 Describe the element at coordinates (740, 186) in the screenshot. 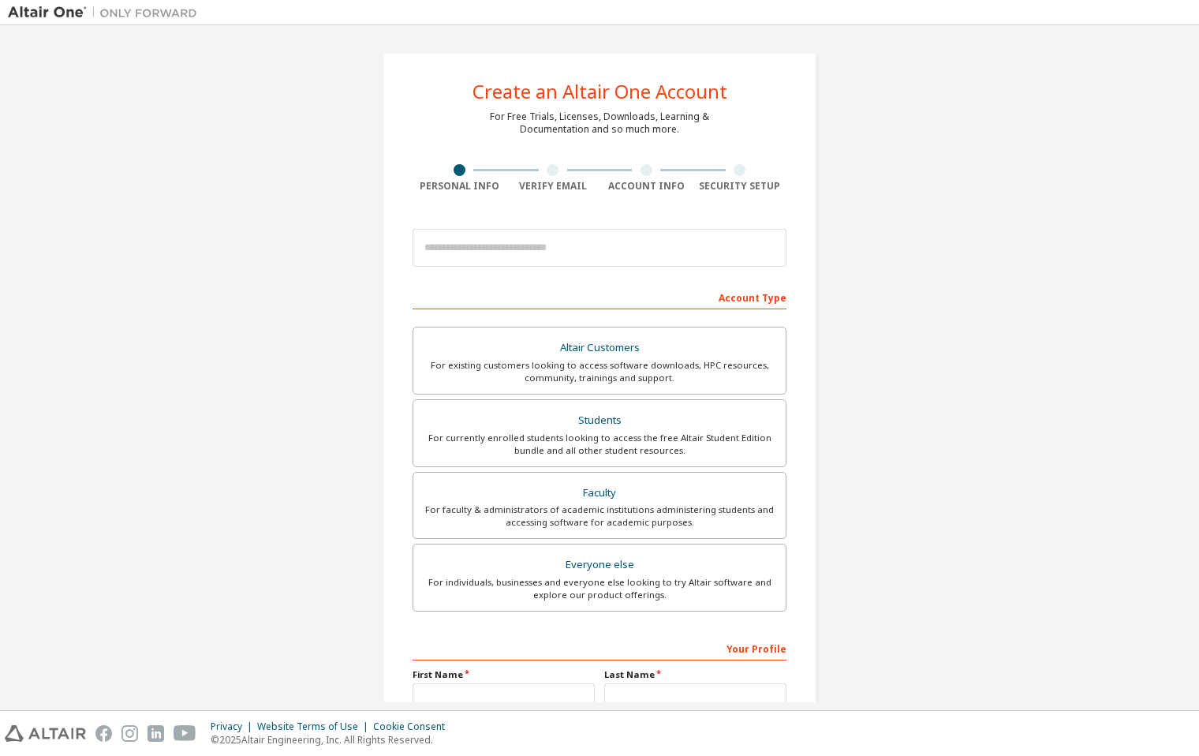

I see `div: Security Setup` at that location.